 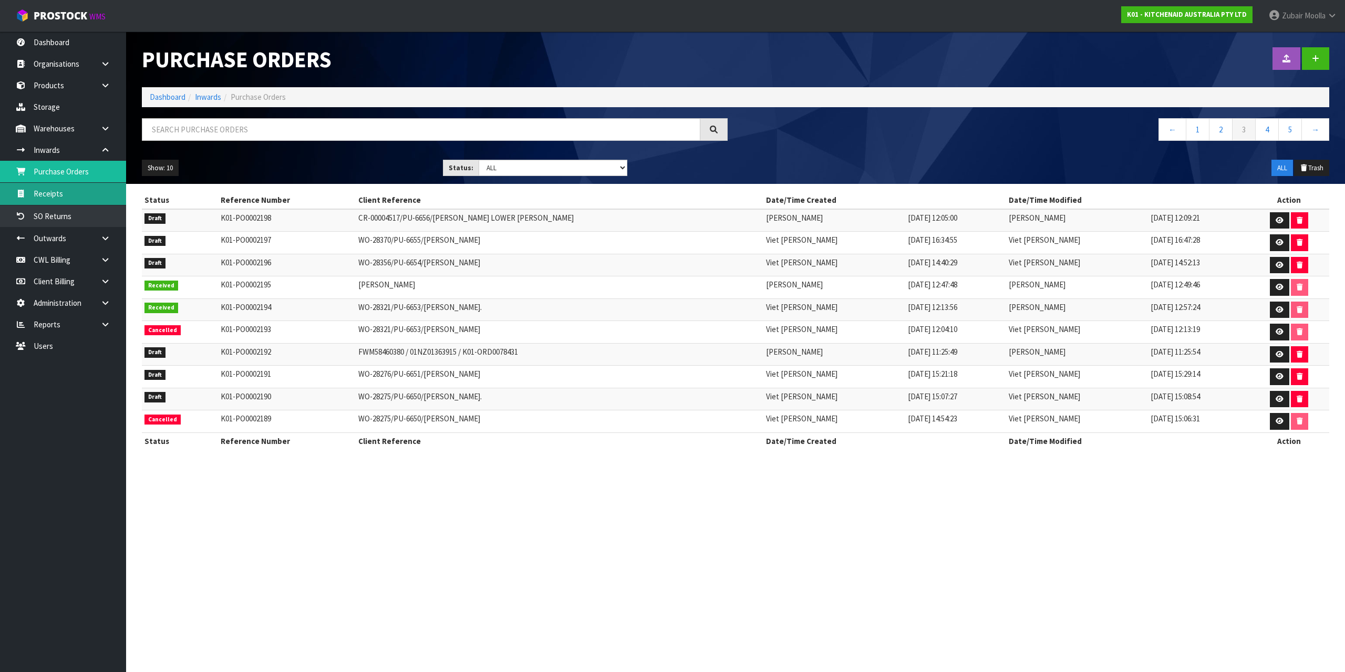 I want to click on strong: Status:, so click(x=461, y=168).